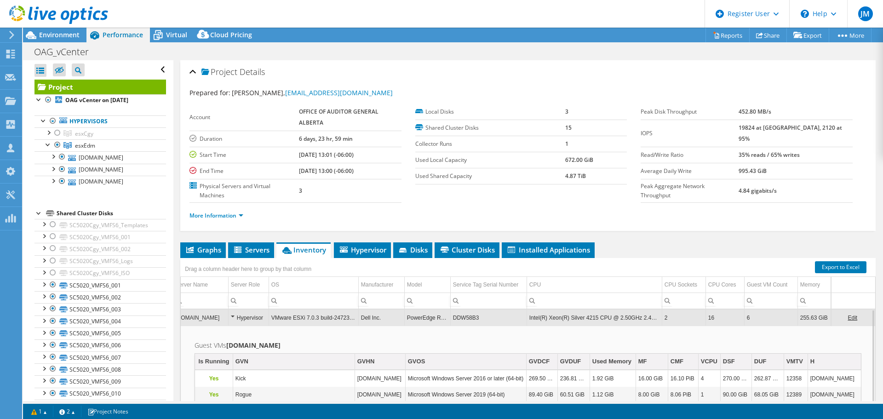 Image resolution: width=883 pixels, height=419 pixels. Describe the element at coordinates (100, 87) in the screenshot. I see `a: Project` at that location.